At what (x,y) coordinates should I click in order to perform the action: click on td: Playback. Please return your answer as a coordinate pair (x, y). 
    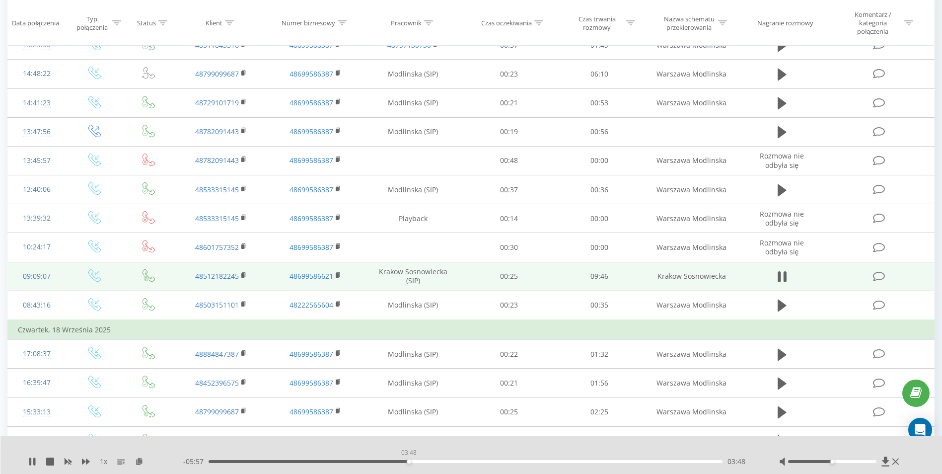
    Looking at the image, I should click on (413, 218).